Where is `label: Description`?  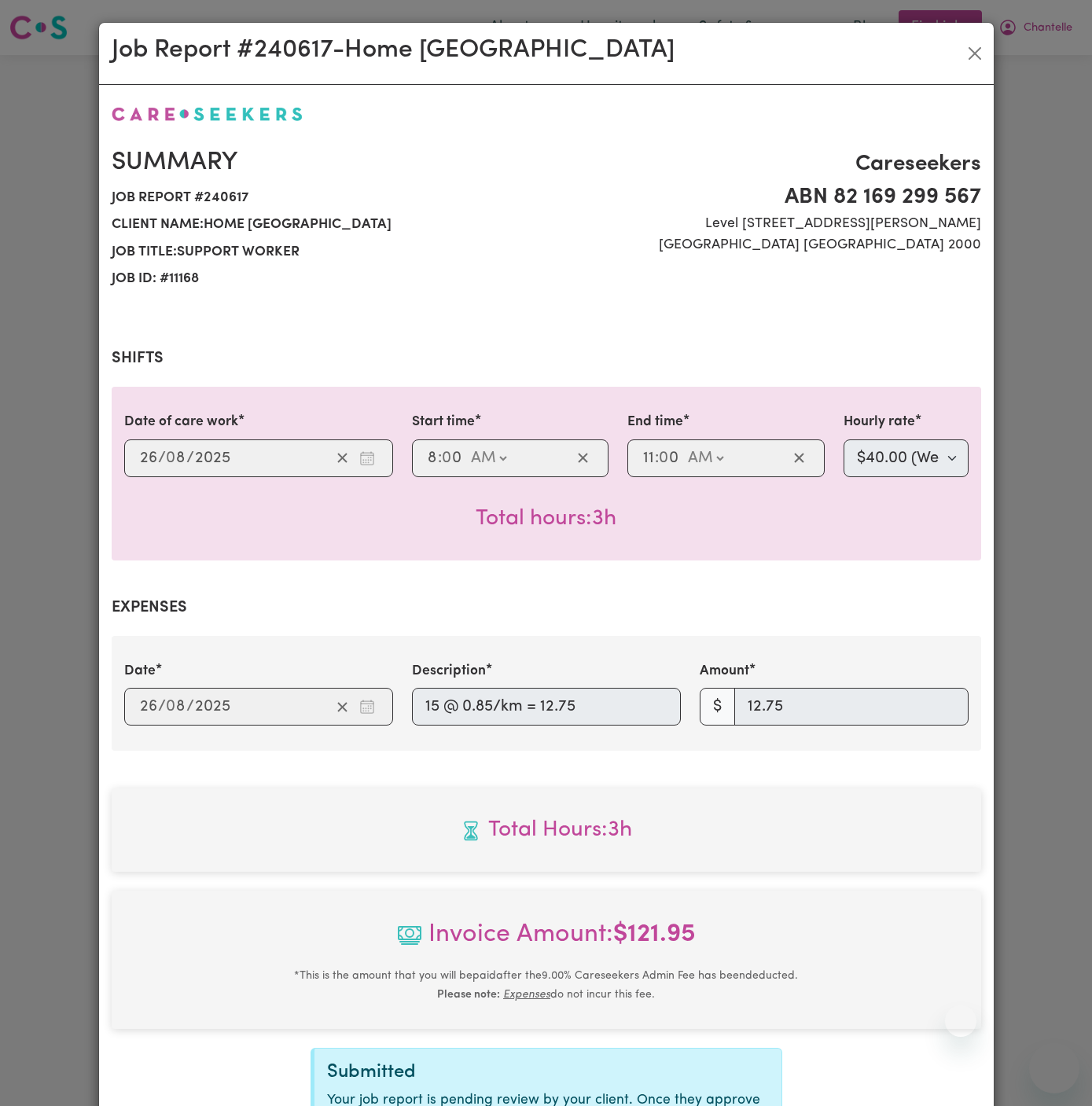
label: Description is located at coordinates (449, 672).